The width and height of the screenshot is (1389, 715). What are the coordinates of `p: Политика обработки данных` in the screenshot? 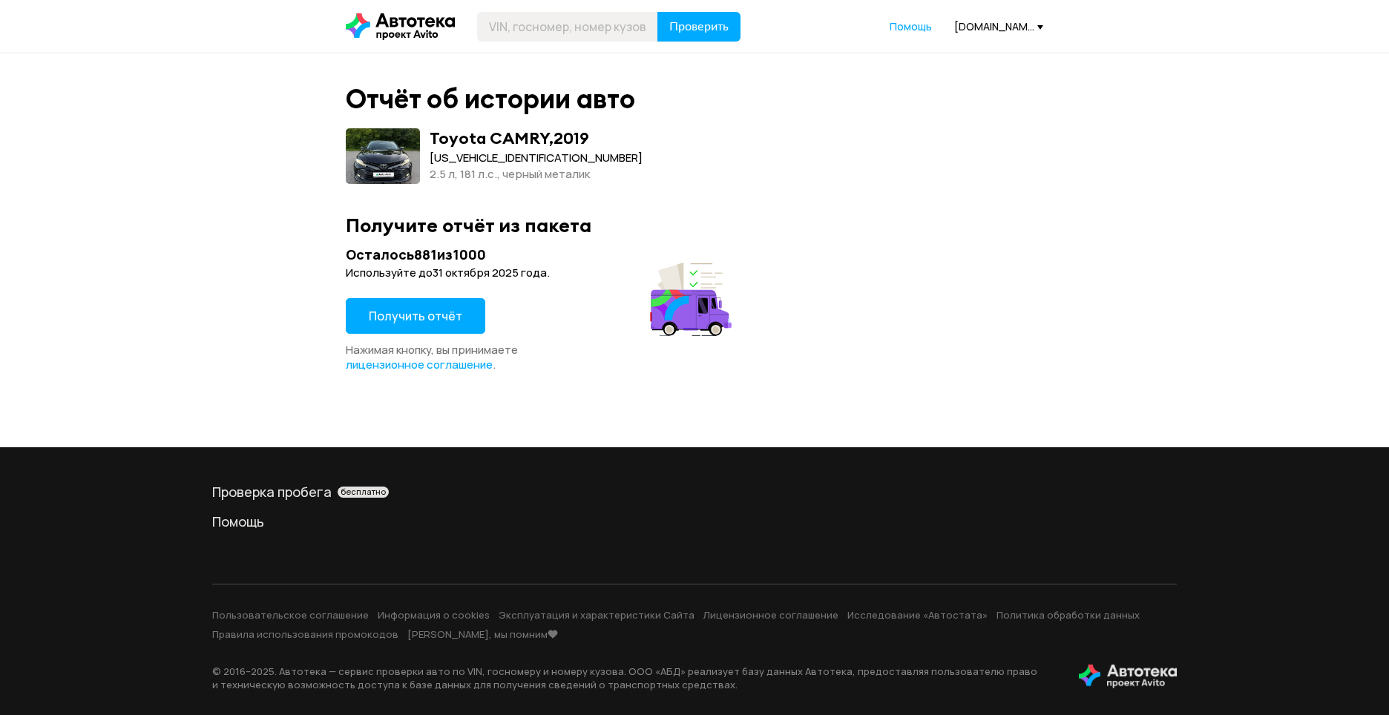 It's located at (1068, 615).